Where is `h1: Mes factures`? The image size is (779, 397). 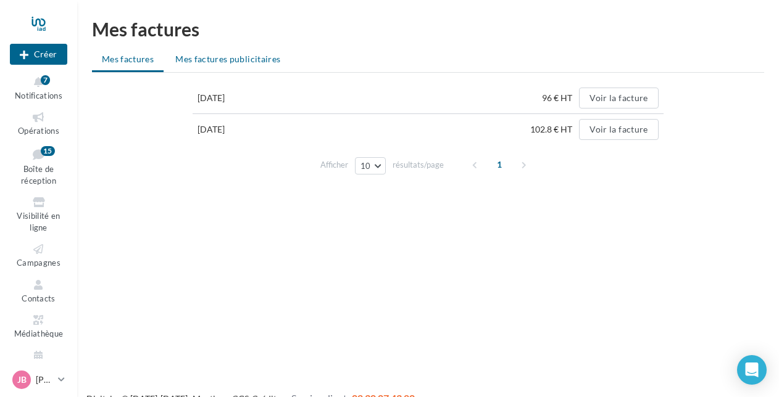 h1: Mes factures is located at coordinates (428, 29).